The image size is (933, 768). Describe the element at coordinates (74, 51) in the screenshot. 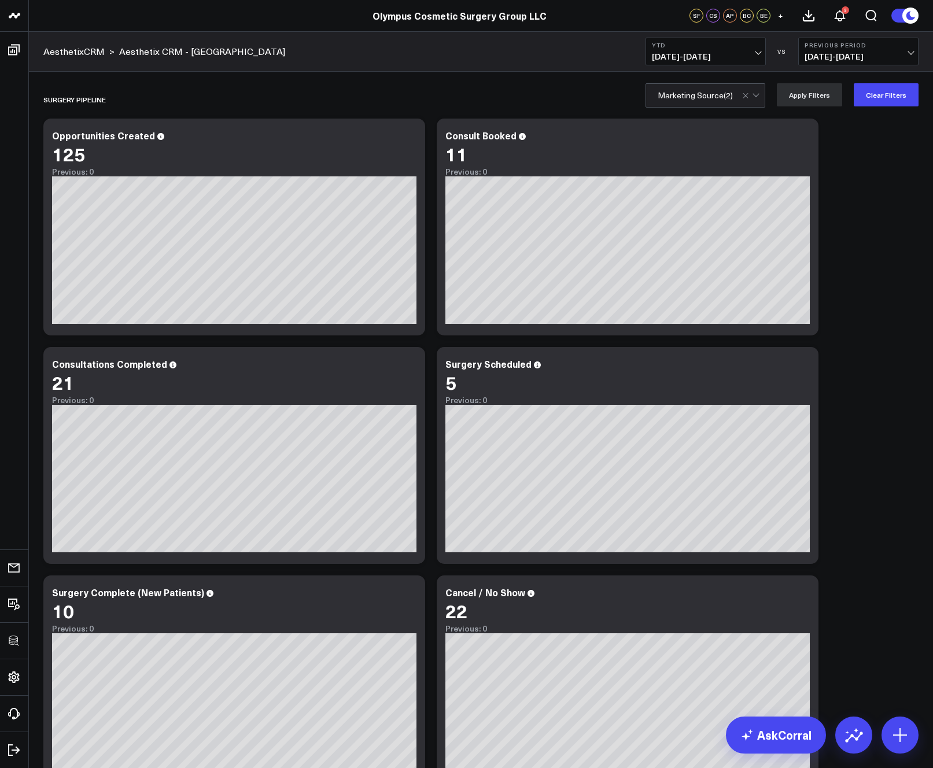

I see `a: AesthetixCRM` at that location.